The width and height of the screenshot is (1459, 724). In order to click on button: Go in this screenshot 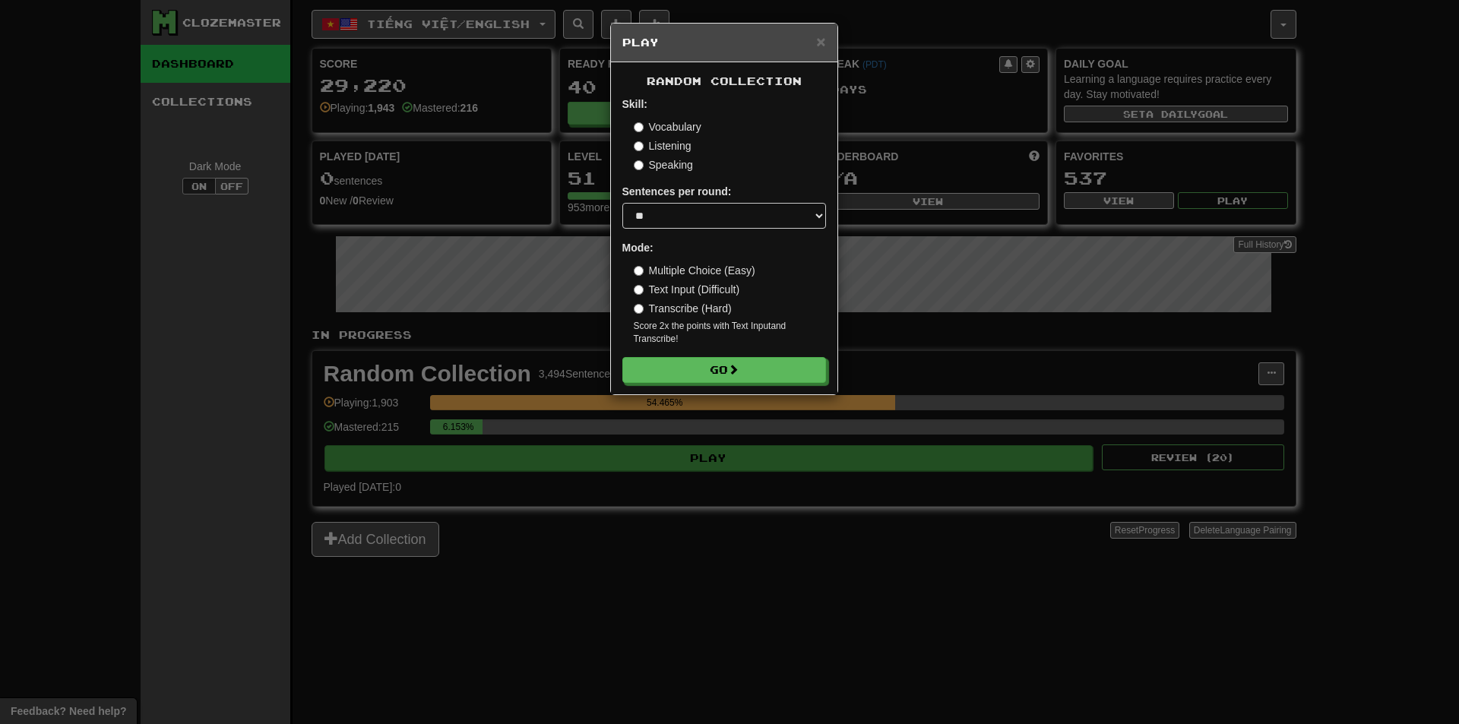, I will do `click(724, 370)`.